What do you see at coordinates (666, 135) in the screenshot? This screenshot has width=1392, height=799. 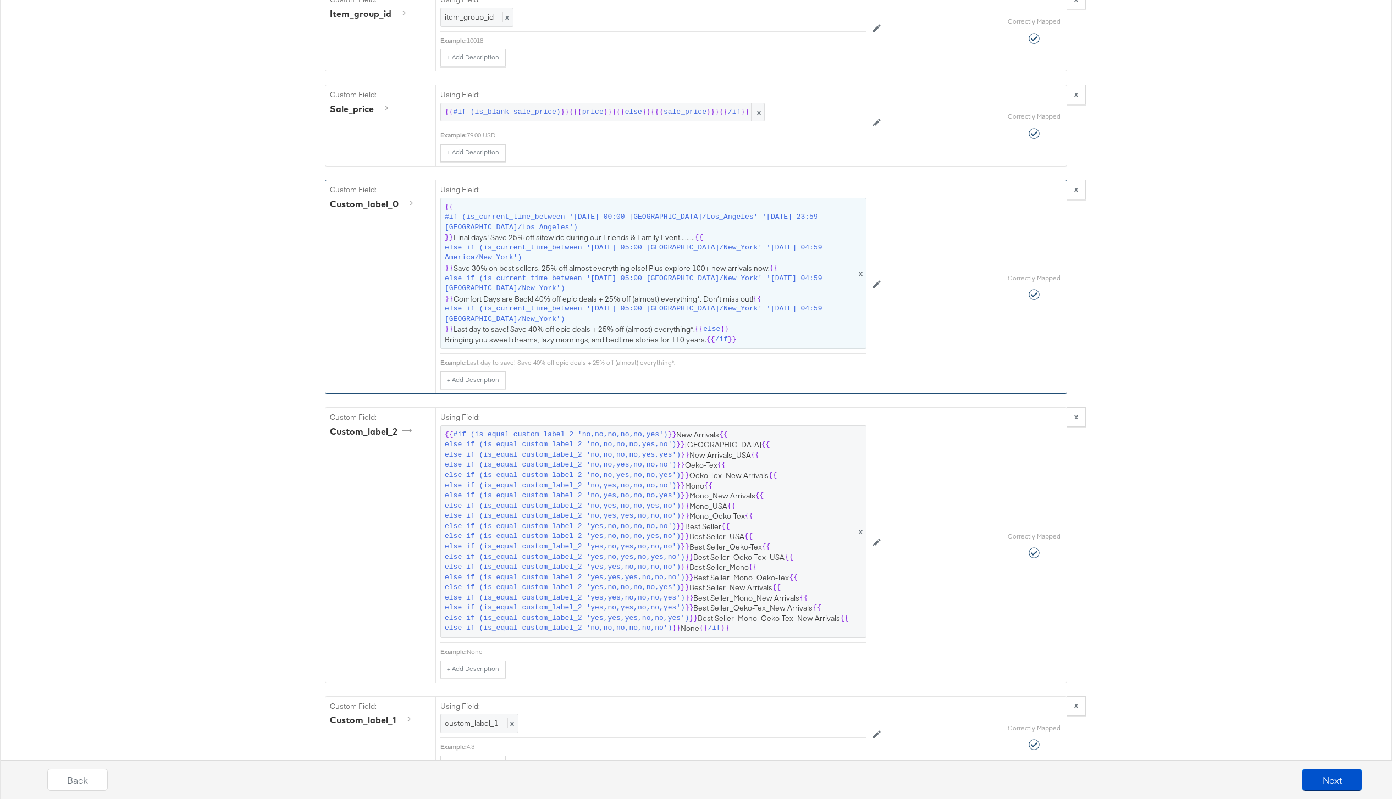 I see `div: 79.00 USD` at bounding box center [666, 135].